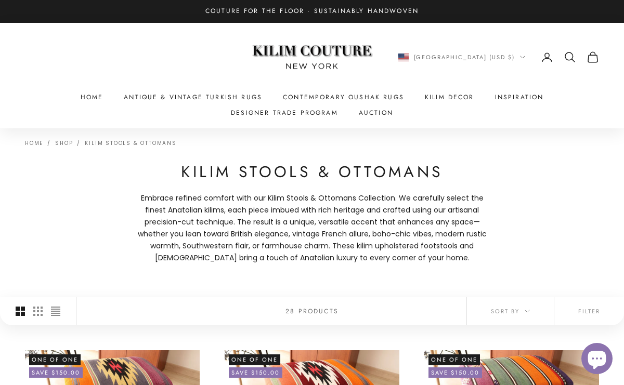 The image size is (624, 385). Describe the element at coordinates (312, 11) in the screenshot. I see `p: Couture for the Floor · Sustainably Handwoven` at that location.